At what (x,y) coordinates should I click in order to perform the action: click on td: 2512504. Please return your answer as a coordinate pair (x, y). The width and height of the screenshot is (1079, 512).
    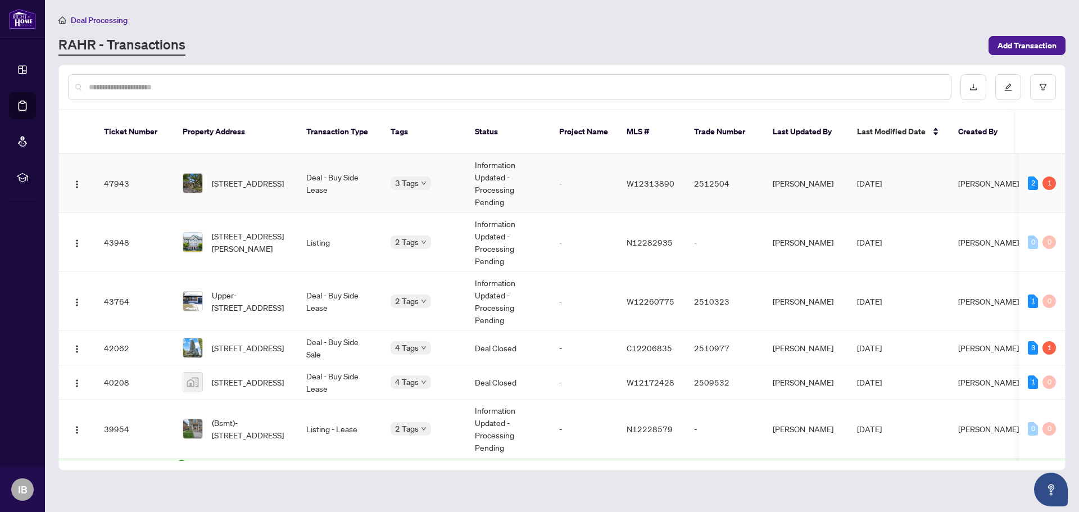
    Looking at the image, I should click on (724, 183).